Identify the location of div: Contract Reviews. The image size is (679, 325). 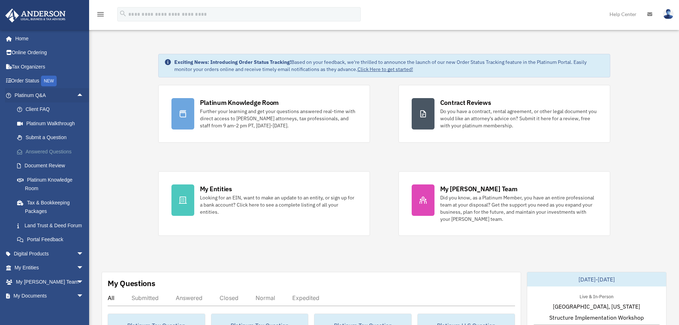
(466, 102).